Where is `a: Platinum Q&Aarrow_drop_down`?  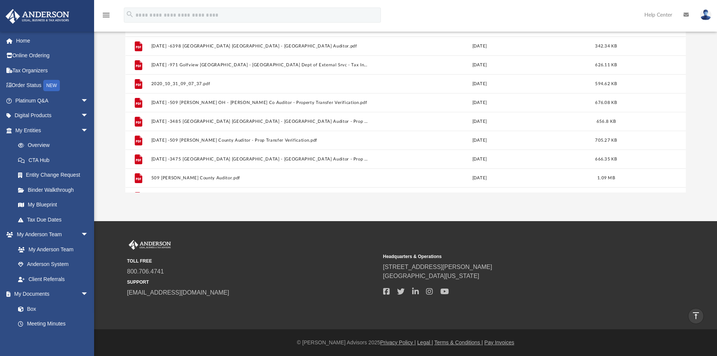
a: Platinum Q&Aarrow_drop_down is located at coordinates (52, 100).